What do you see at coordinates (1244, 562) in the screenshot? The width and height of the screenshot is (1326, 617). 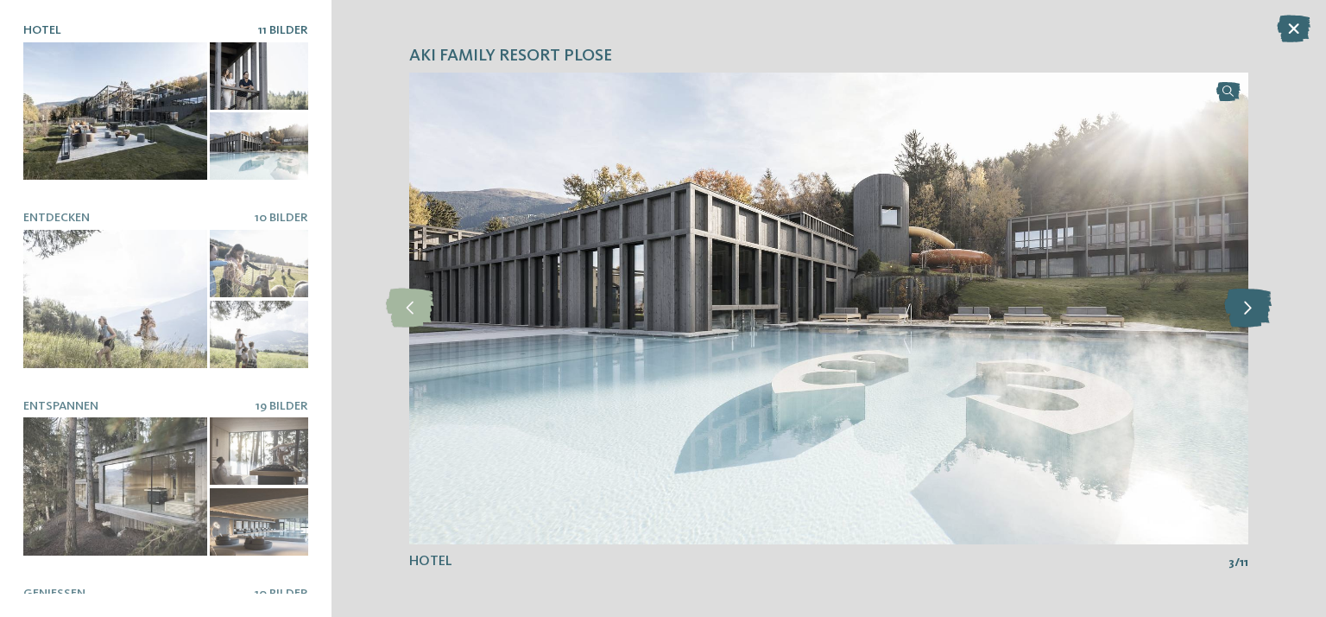 I see `span: 11` at bounding box center [1244, 562].